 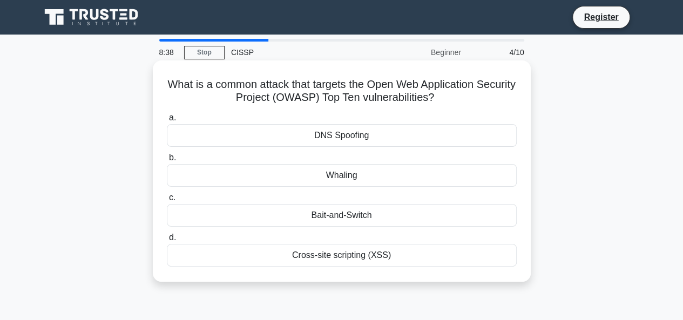 What do you see at coordinates (601, 17) in the screenshot?
I see `a: Register` at bounding box center [601, 17].